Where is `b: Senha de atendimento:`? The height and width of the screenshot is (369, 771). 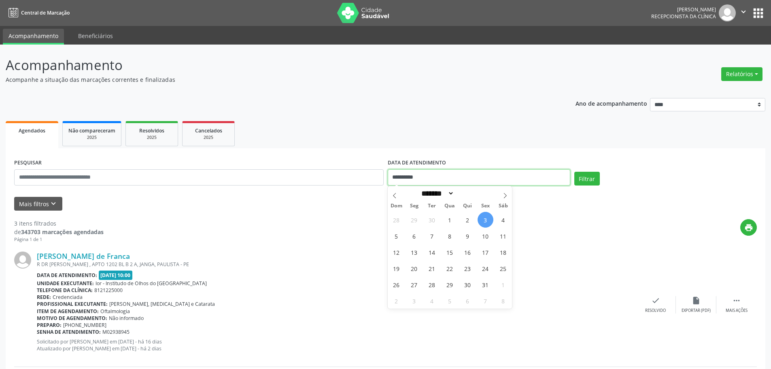 b: Senha de atendimento: is located at coordinates (69, 332).